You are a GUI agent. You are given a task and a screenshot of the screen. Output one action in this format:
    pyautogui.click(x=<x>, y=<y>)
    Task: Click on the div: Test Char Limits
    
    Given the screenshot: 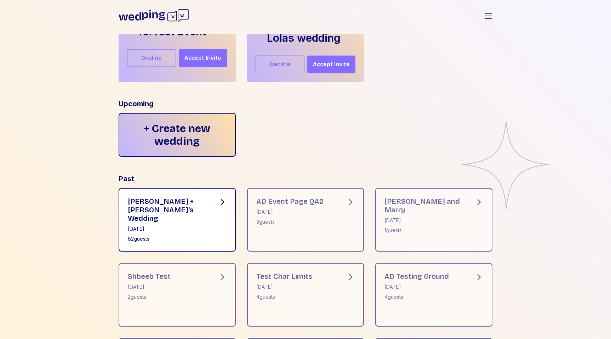 What is the action you would take?
    pyautogui.click(x=284, y=276)
    